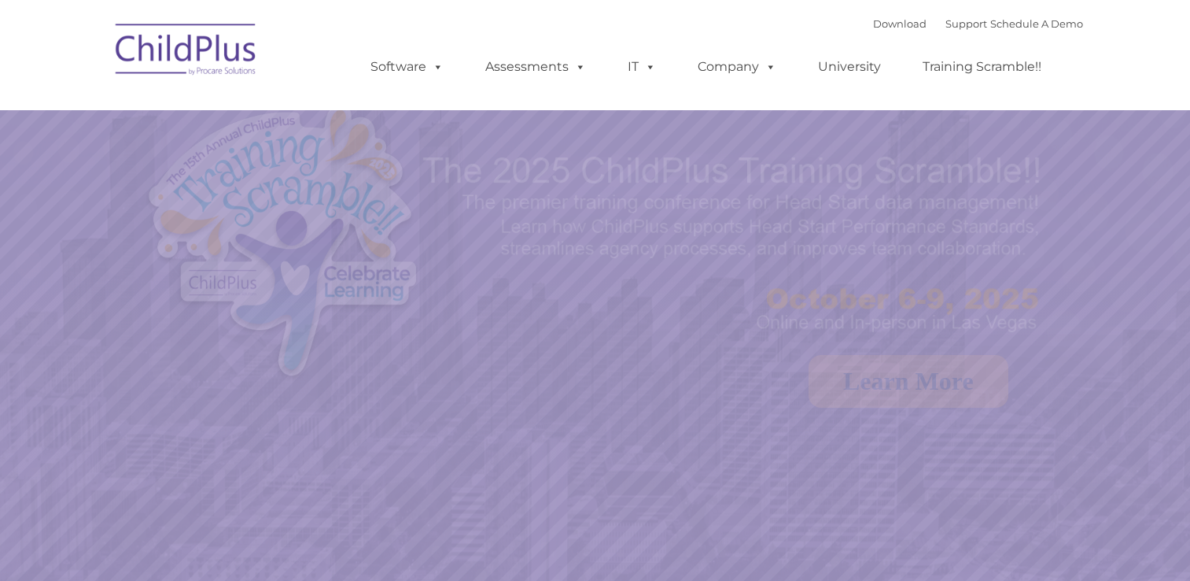 The image size is (1190, 581). I want to click on a: Schedule A Demo, so click(1037, 24).